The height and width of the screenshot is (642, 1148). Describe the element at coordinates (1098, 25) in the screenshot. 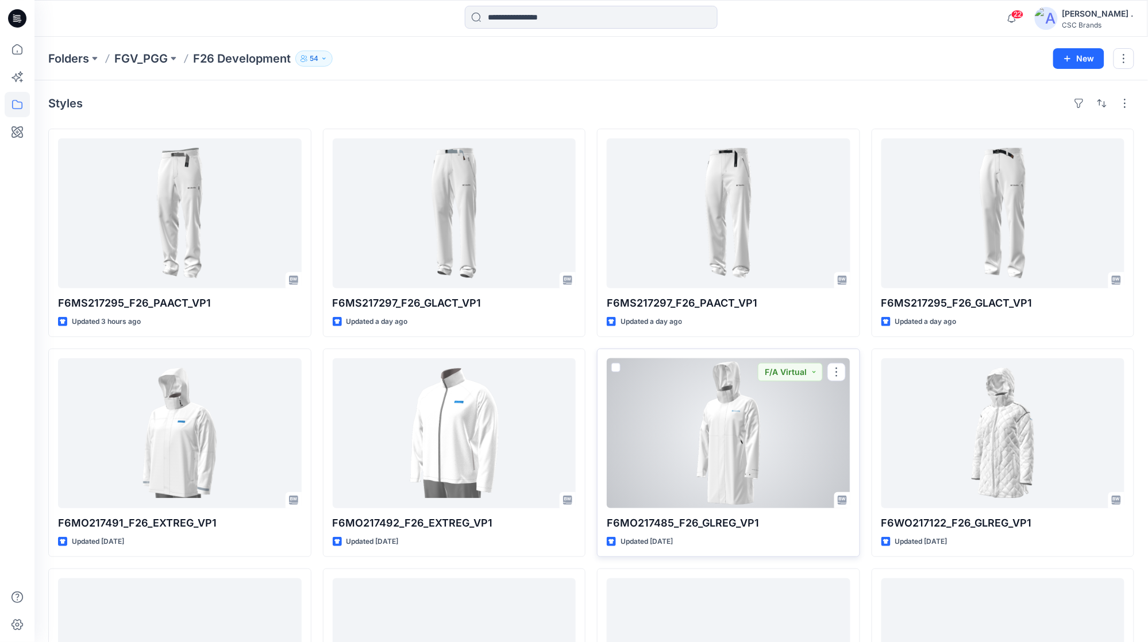

I see `div: CSC Brands` at that location.